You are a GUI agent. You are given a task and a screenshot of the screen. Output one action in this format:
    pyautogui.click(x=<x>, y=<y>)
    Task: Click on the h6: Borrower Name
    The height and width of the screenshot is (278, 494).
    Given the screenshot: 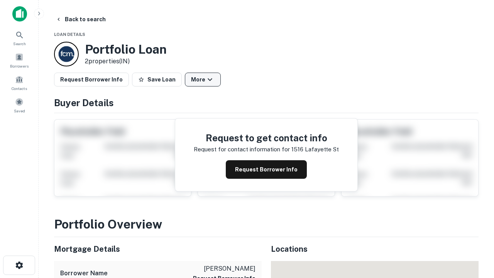 What is the action you would take?
    pyautogui.click(x=84, y=273)
    